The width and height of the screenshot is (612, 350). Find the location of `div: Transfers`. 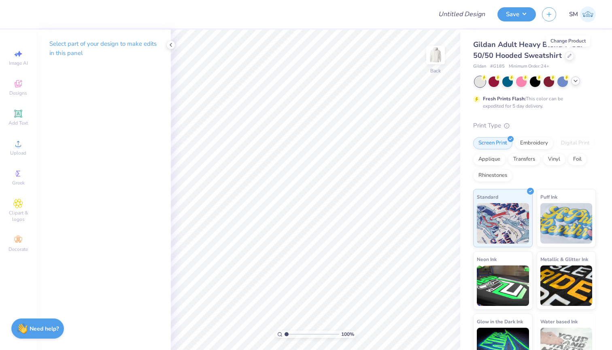

div: Transfers is located at coordinates (524, 159).